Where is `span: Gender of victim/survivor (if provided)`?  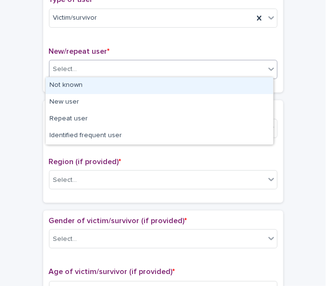
span: Gender of victim/survivor (if provided) is located at coordinates (118, 221).